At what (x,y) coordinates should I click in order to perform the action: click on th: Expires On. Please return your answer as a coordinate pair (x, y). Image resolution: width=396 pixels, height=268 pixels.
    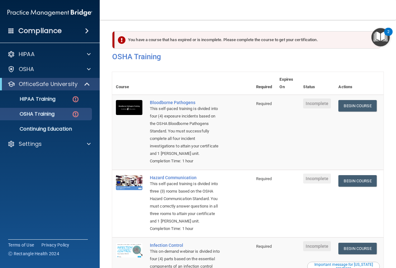
    Looking at the image, I should click on (287, 83).